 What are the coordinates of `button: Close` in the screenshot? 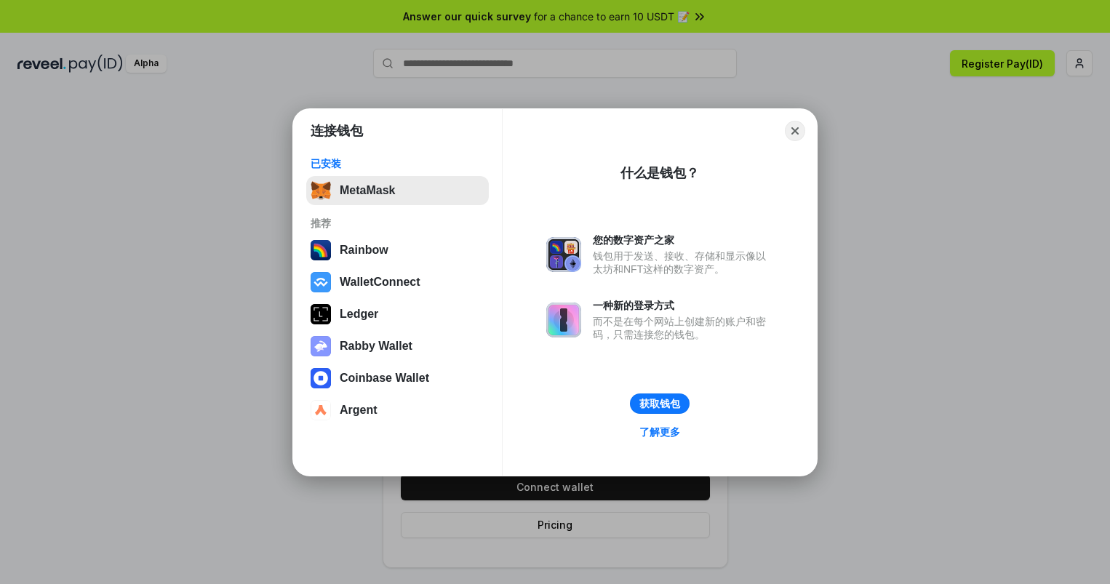 It's located at (795, 131).